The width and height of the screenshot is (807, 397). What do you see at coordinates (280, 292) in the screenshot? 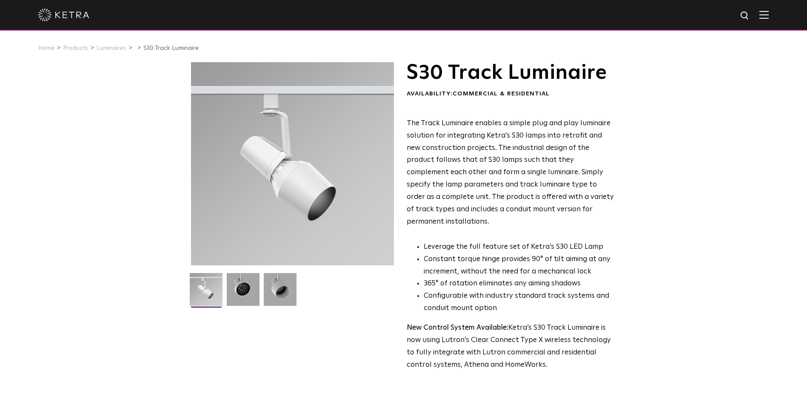
I see `img: 9e3d97bd0cf938513d6e` at bounding box center [280, 292].